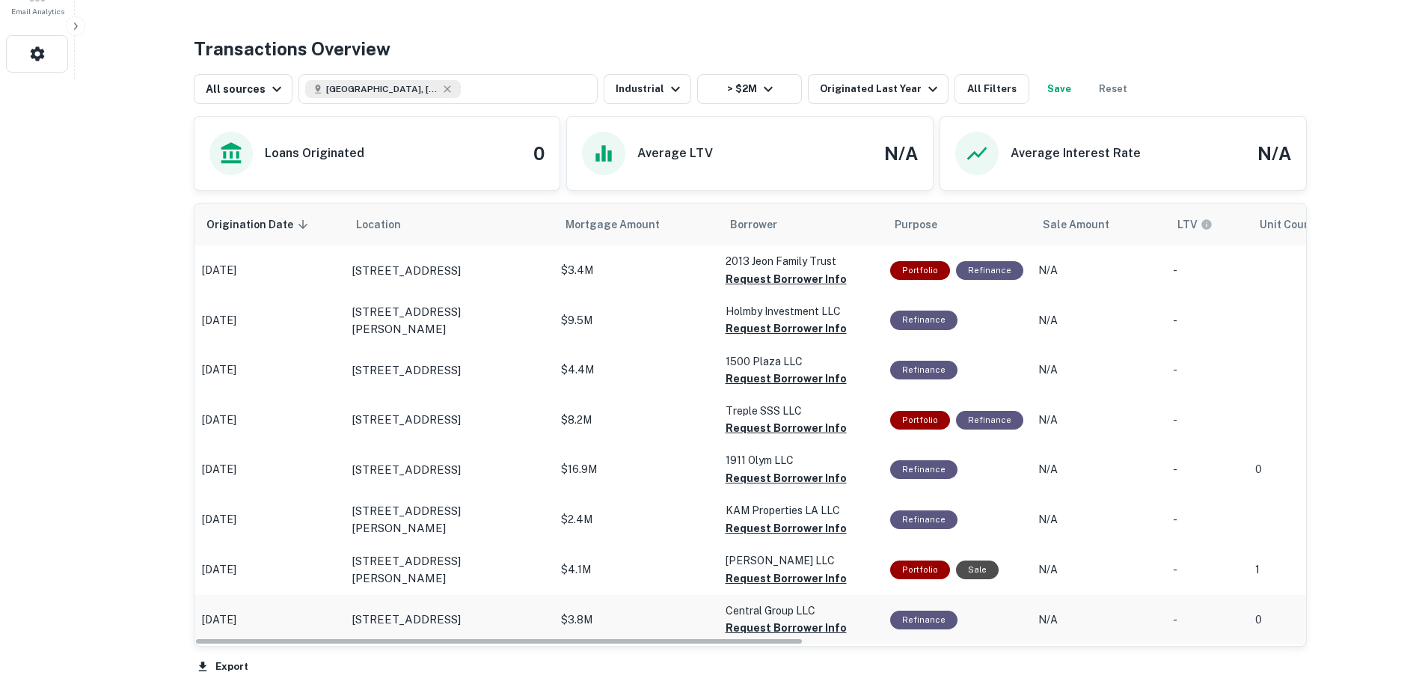 The width and height of the screenshot is (1425, 699). What do you see at coordinates (1098, 224) in the screenshot?
I see `th: Sale Amount` at bounding box center [1098, 224].